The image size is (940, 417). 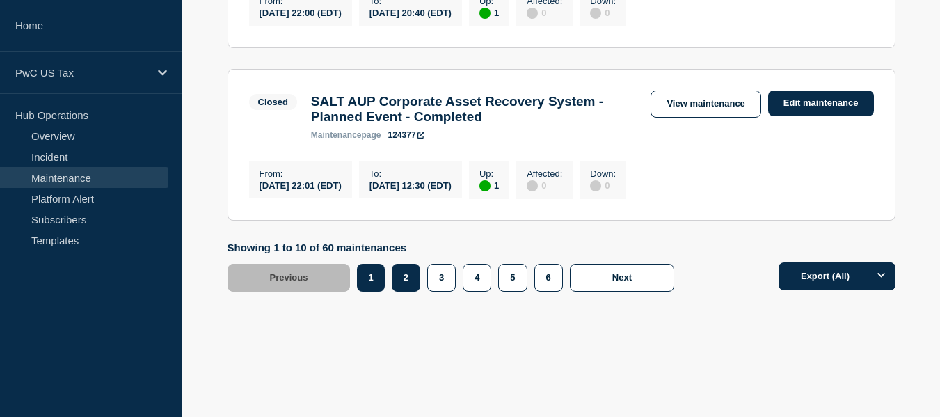 What do you see at coordinates (406, 135) in the screenshot?
I see `a: 124377` at bounding box center [406, 135].